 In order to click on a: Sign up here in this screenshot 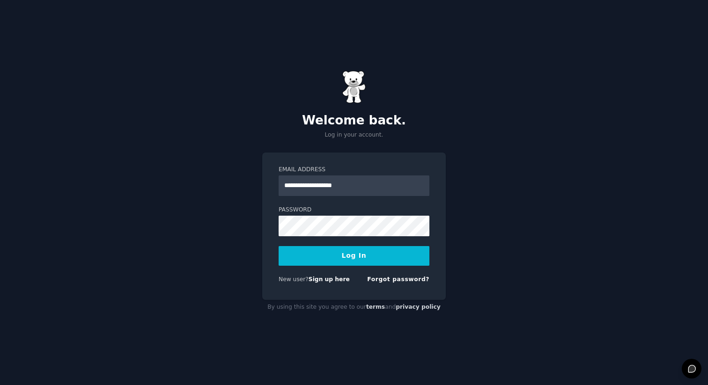, I will do `click(329, 280)`.